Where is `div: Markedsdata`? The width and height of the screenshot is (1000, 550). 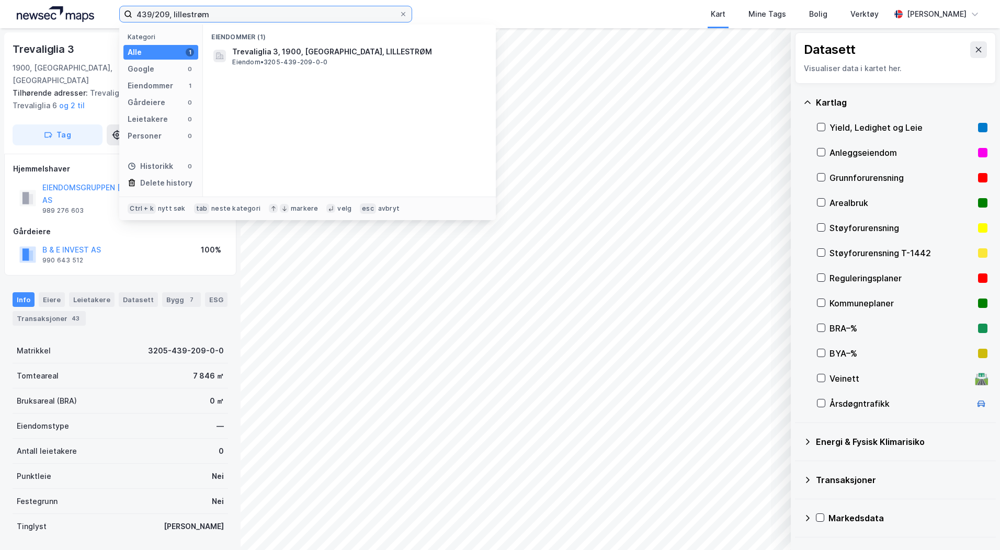
div: Markedsdata is located at coordinates (908, 518).